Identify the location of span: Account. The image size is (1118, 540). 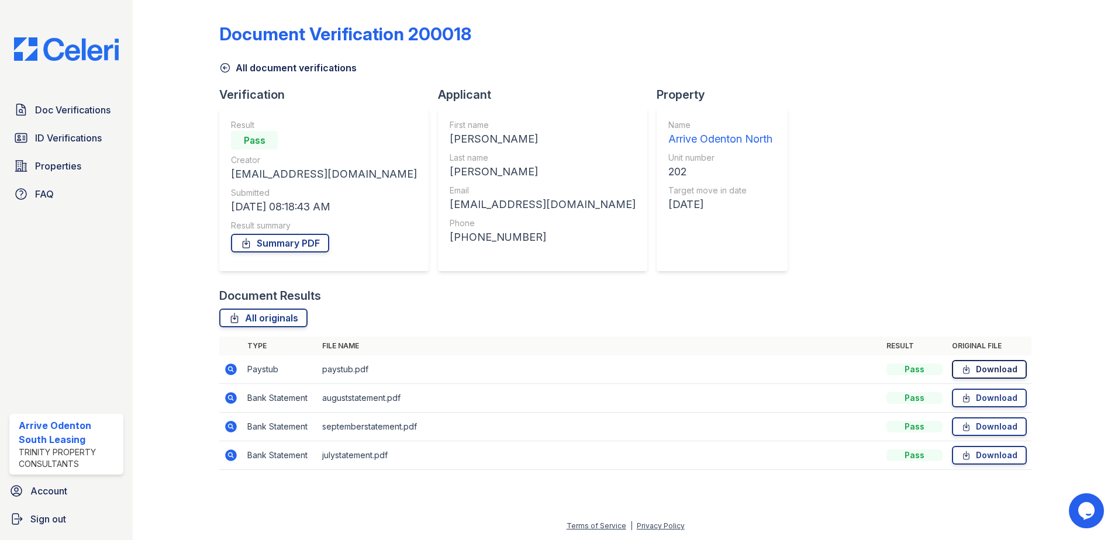
(49, 491).